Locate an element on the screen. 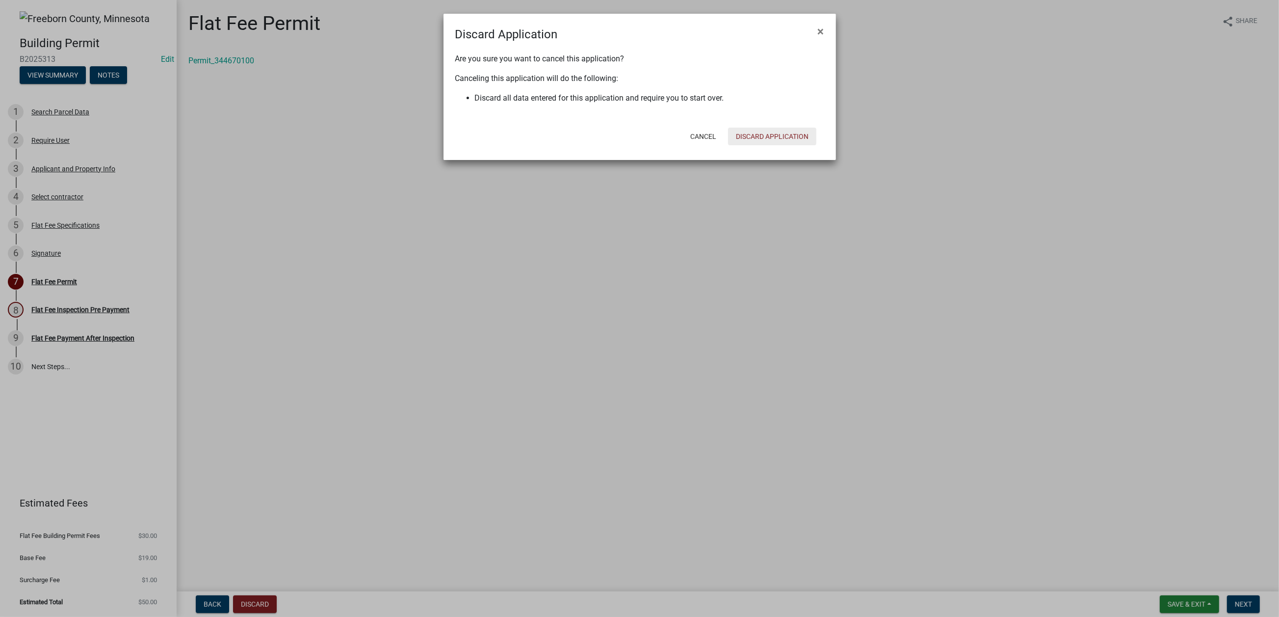 Image resolution: width=1279 pixels, height=617 pixels. button: Close is located at coordinates (821, 31).